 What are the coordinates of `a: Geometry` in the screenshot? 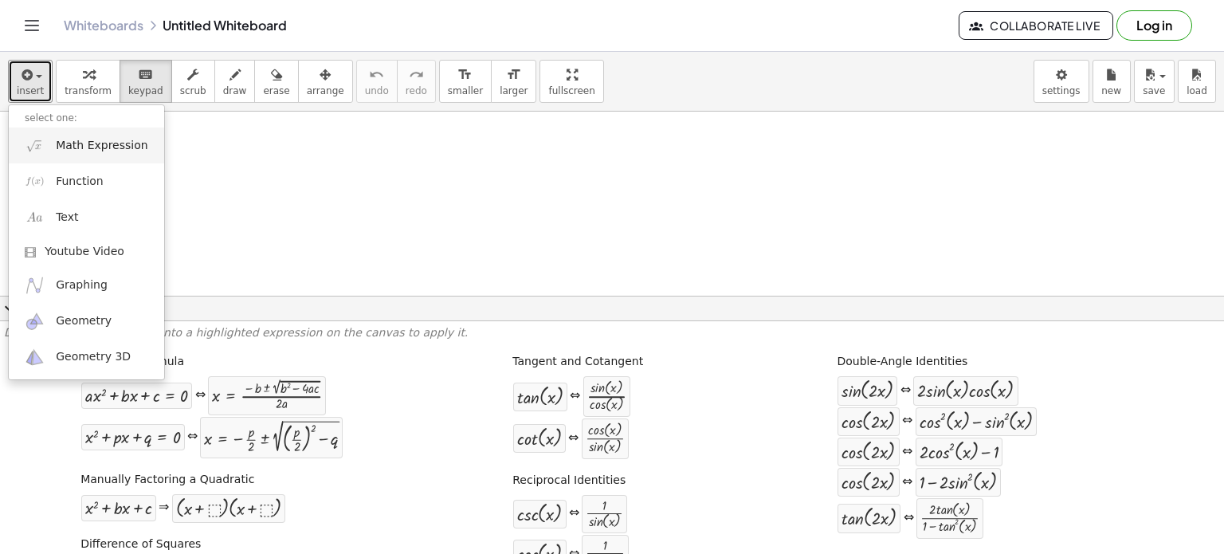 It's located at (86, 321).